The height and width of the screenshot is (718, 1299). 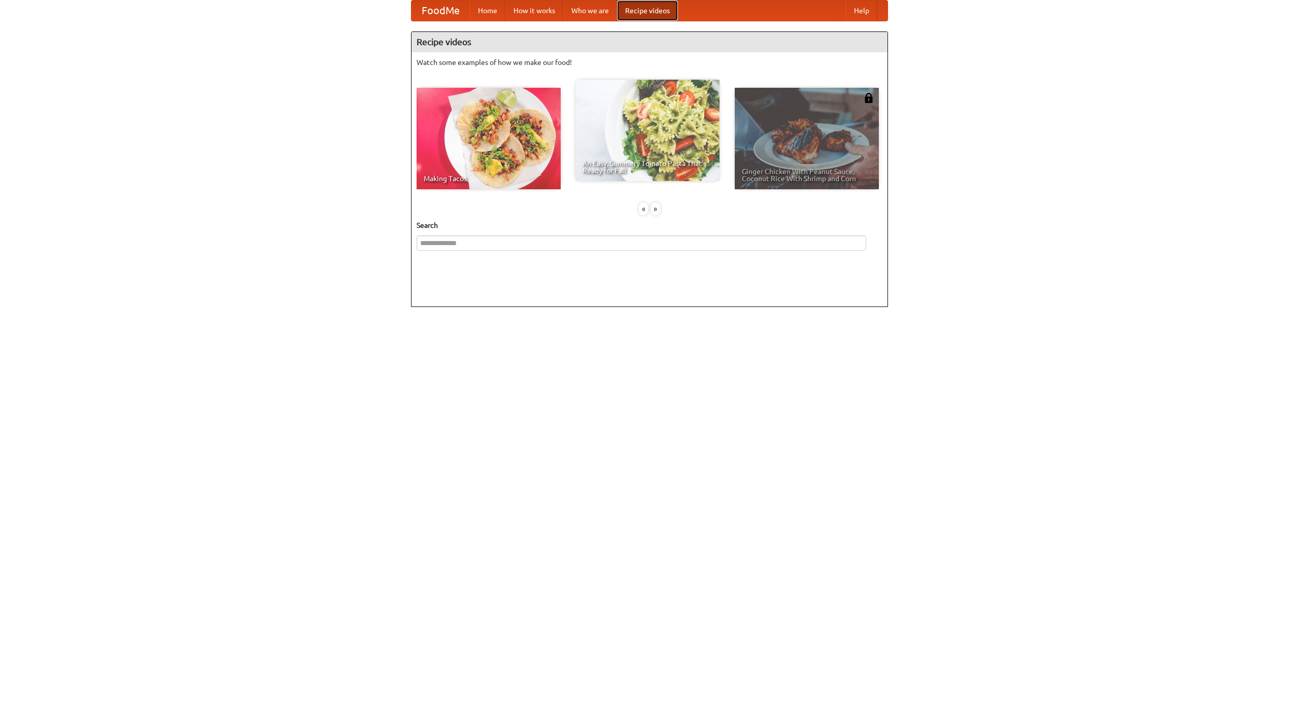 I want to click on a: Making Tacos, so click(x=489, y=139).